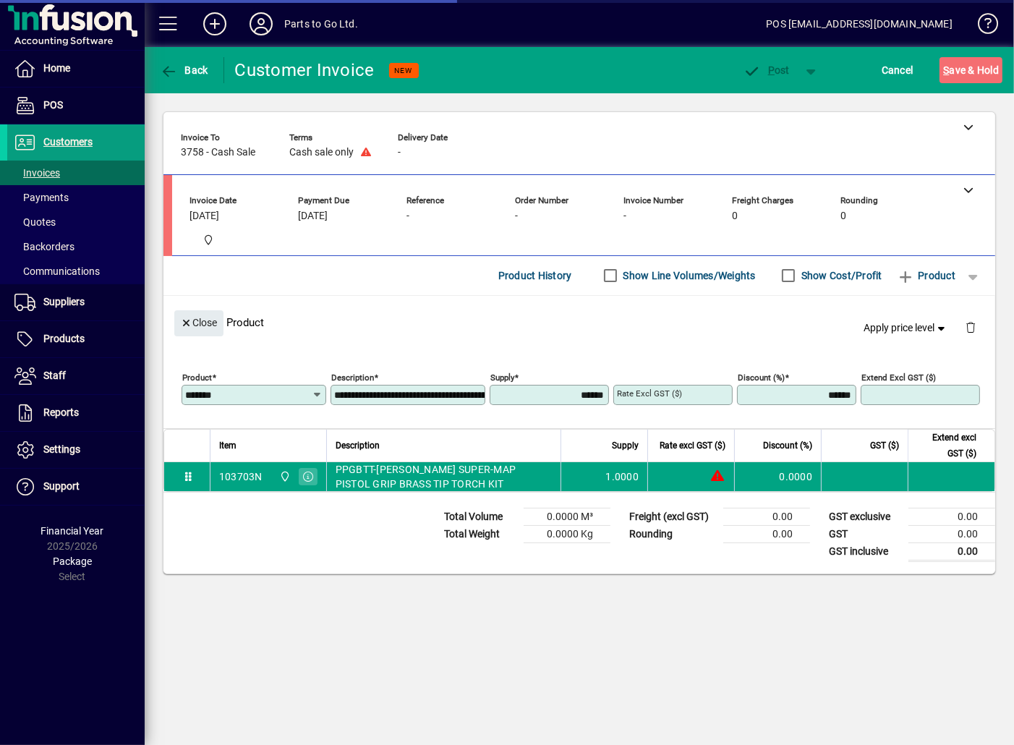 Image resolution: width=1014 pixels, height=745 pixels. What do you see at coordinates (788, 446) in the screenshot?
I see `span: Discount (%)` at bounding box center [788, 446].